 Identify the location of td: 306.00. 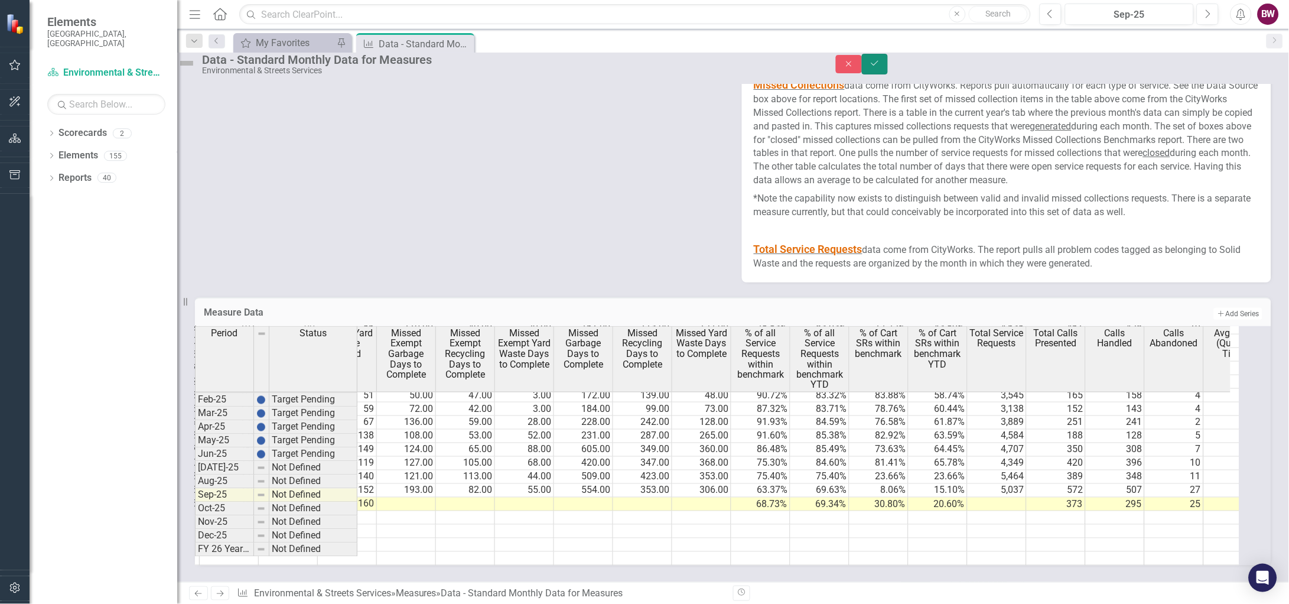
(702, 490).